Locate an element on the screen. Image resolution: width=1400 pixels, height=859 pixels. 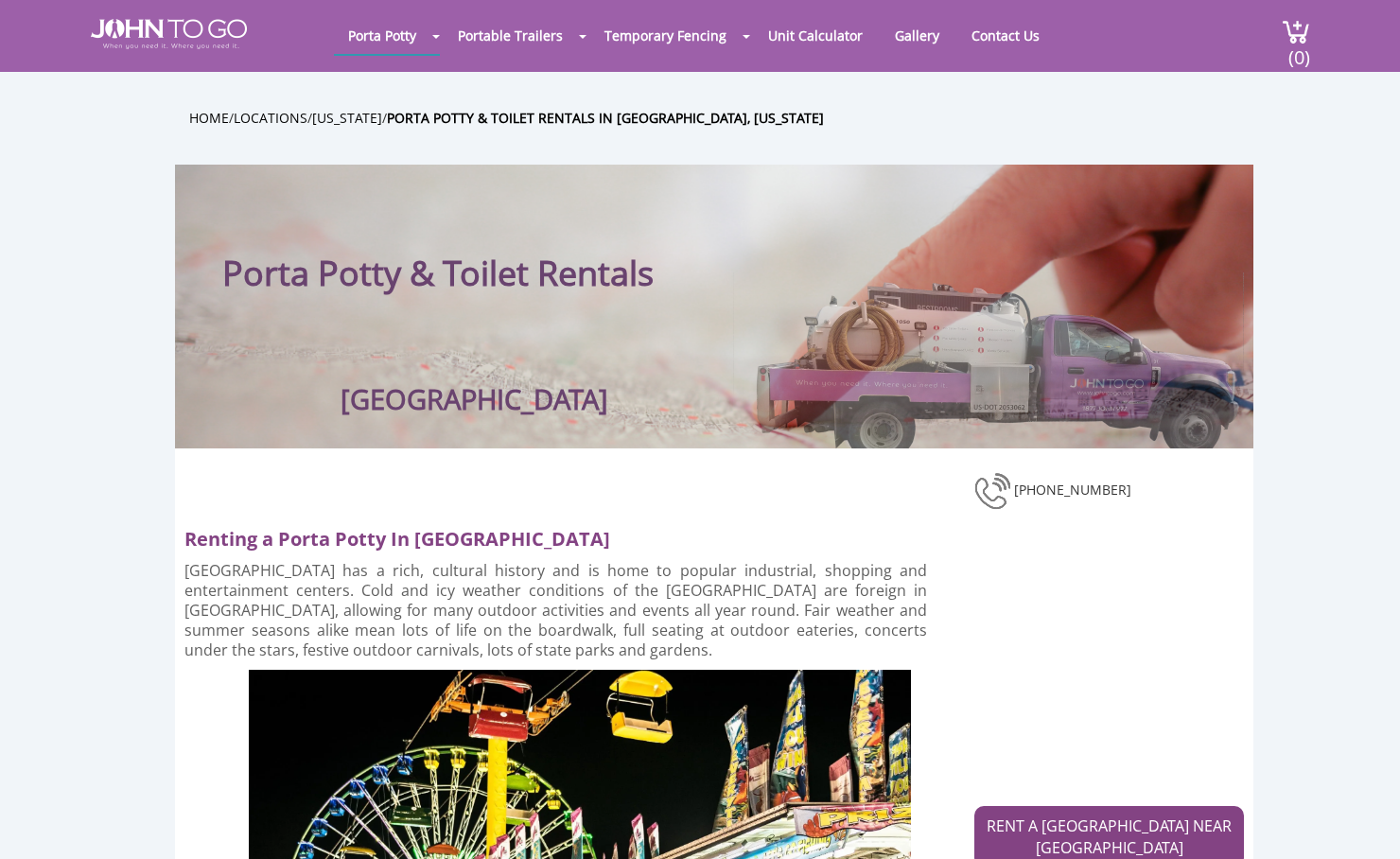
a: Portable Trailers is located at coordinates (510, 35).